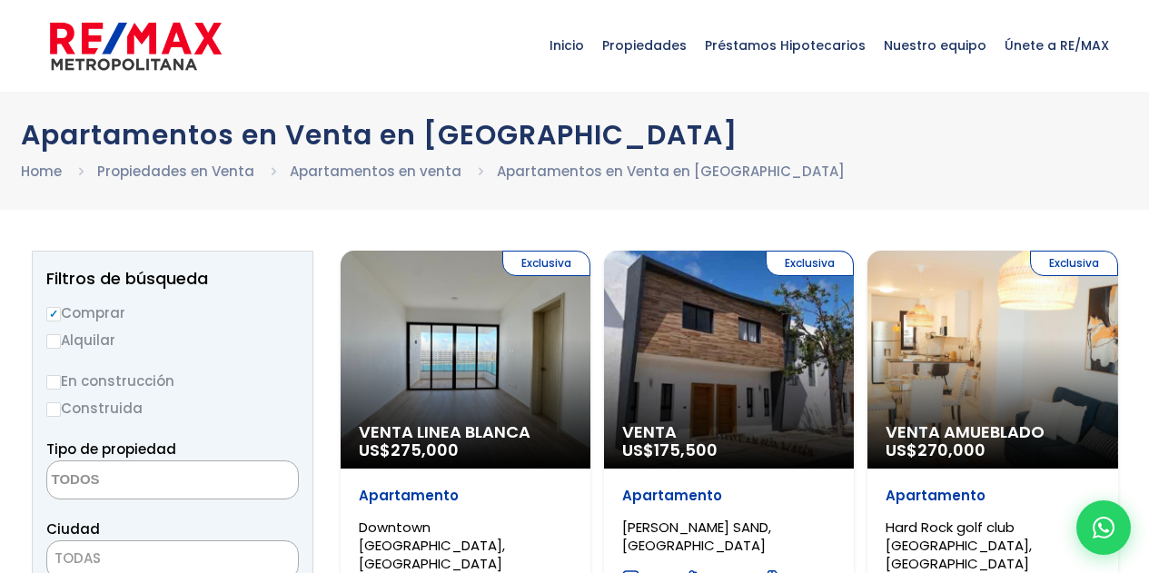  What do you see at coordinates (111, 449) in the screenshot?
I see `span: Tipo de propiedad` at bounding box center [111, 449].